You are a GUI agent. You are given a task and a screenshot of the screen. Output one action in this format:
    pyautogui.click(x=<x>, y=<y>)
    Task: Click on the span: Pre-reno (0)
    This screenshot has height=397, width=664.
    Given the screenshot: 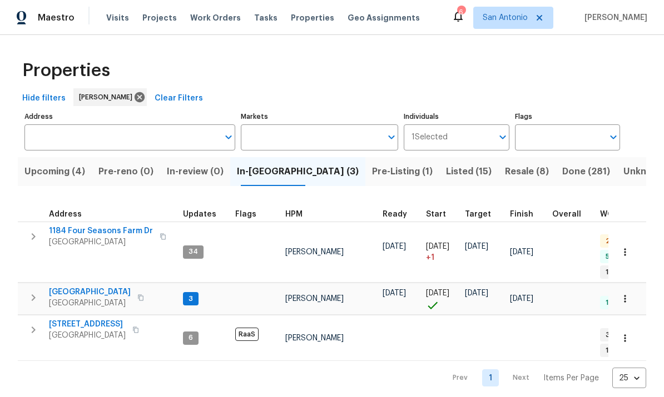 What is the action you would take?
    pyautogui.click(x=126, y=172)
    